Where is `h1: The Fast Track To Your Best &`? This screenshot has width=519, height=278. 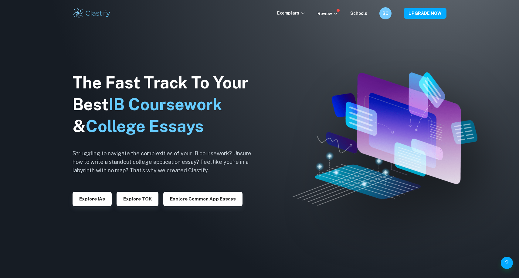 h1: The Fast Track To Your Best & is located at coordinates (167, 105).